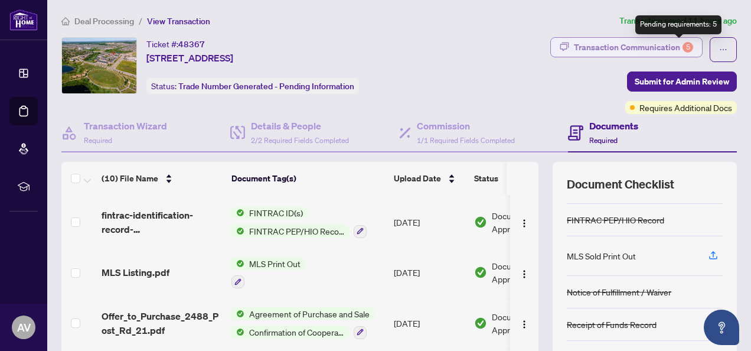 The height and width of the screenshot is (351, 751). What do you see at coordinates (66, 21) in the screenshot?
I see `span: home` at bounding box center [66, 21].